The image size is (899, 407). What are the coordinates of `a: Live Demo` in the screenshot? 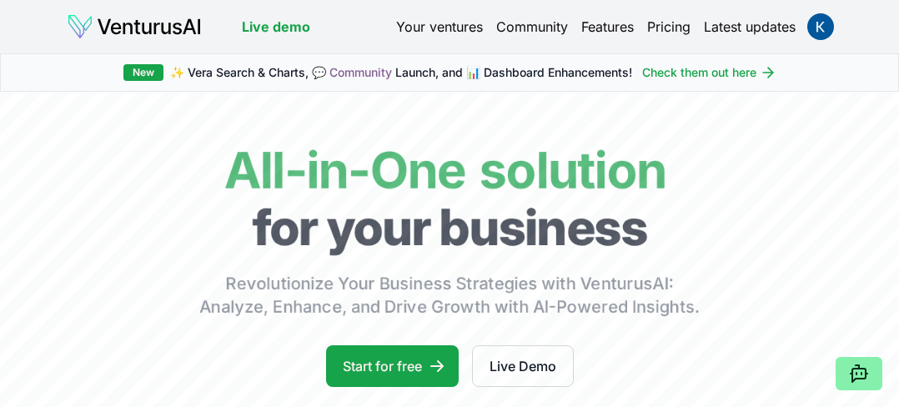 It's located at (523, 366).